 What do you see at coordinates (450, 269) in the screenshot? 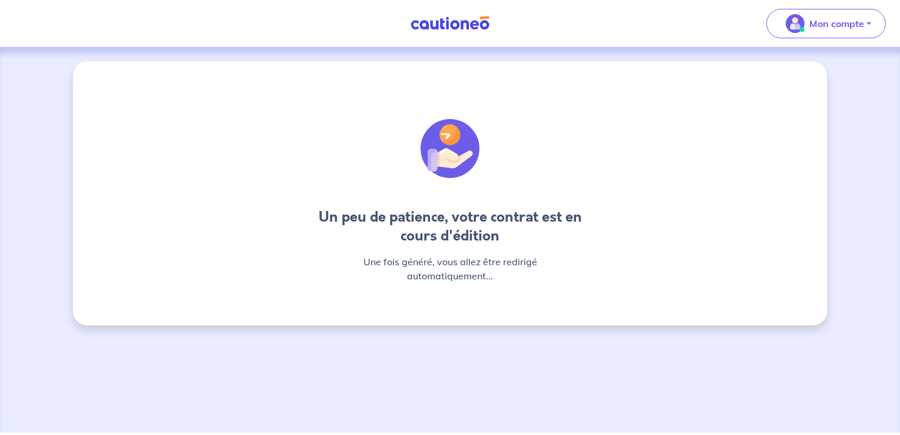
I see `p: Une fois généré, vous allez être redirigé automatiquement...` at bounding box center [450, 269].